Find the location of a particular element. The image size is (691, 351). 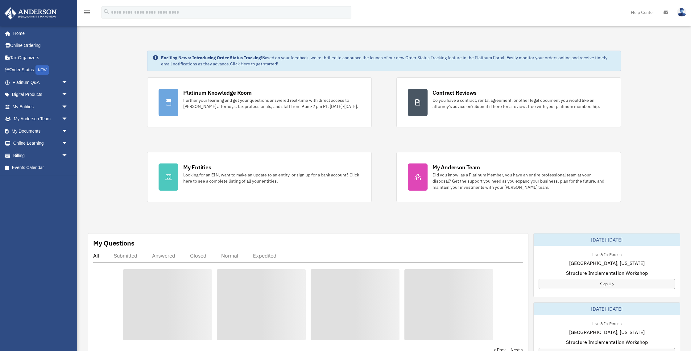

i: search is located at coordinates (106, 12).